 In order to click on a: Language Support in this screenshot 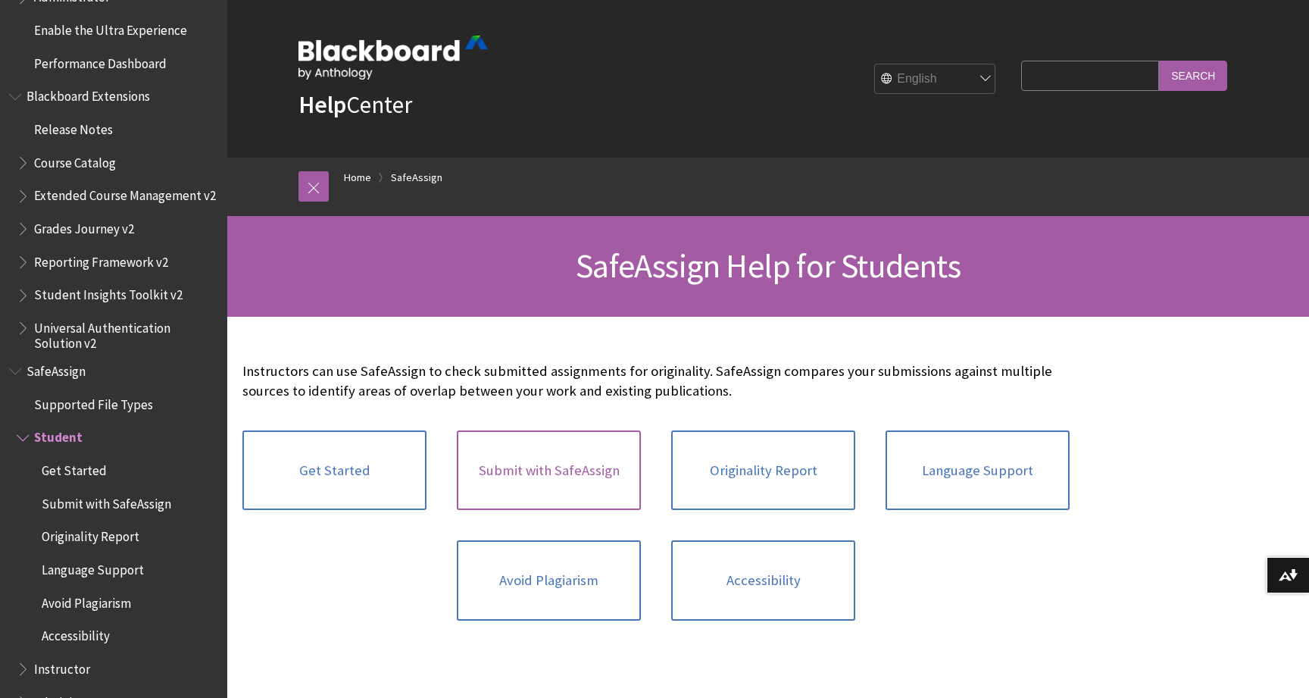, I will do `click(977, 470)`.